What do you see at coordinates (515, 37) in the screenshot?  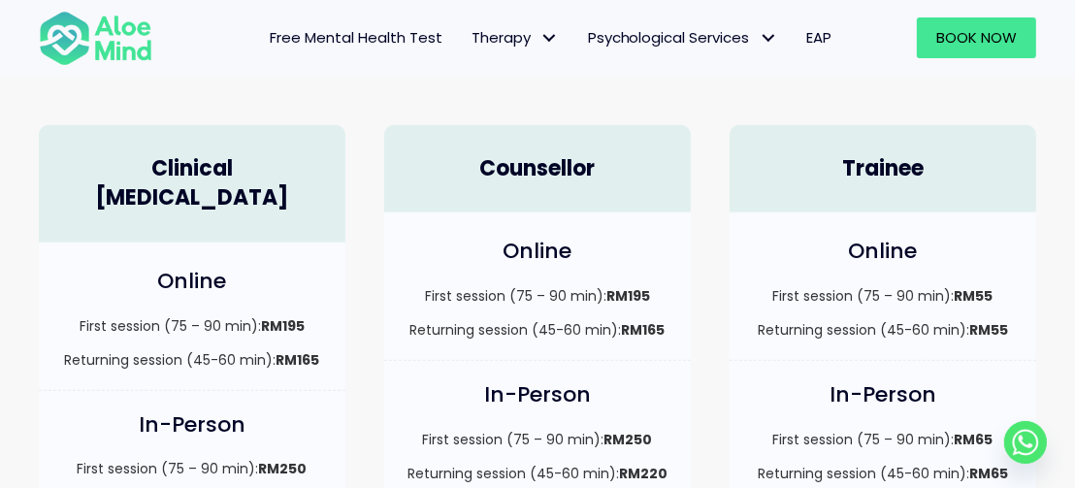 I see `span: Therapy` at bounding box center [515, 37].